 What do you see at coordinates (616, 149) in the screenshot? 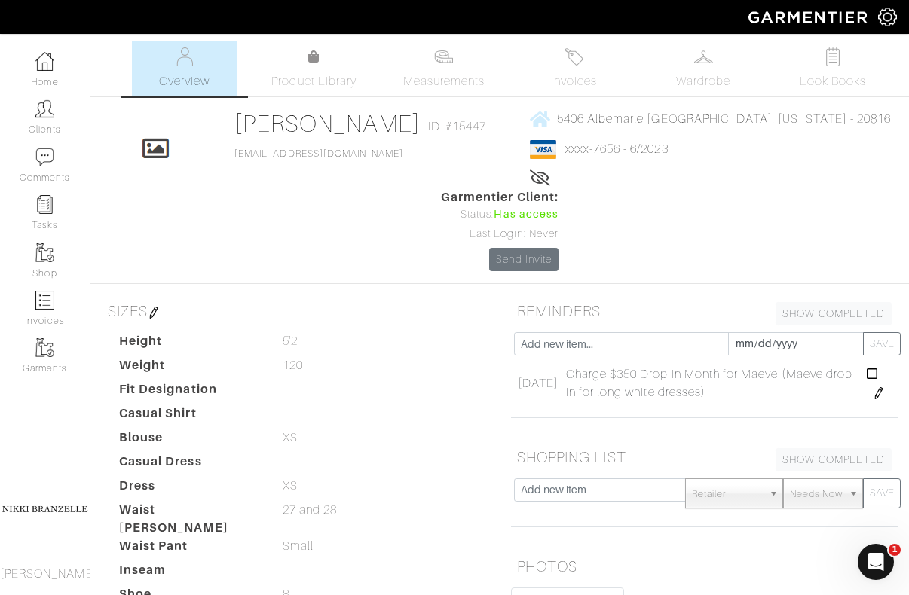
I see `a: xxxx-7656 - 6/2023` at bounding box center [616, 149].